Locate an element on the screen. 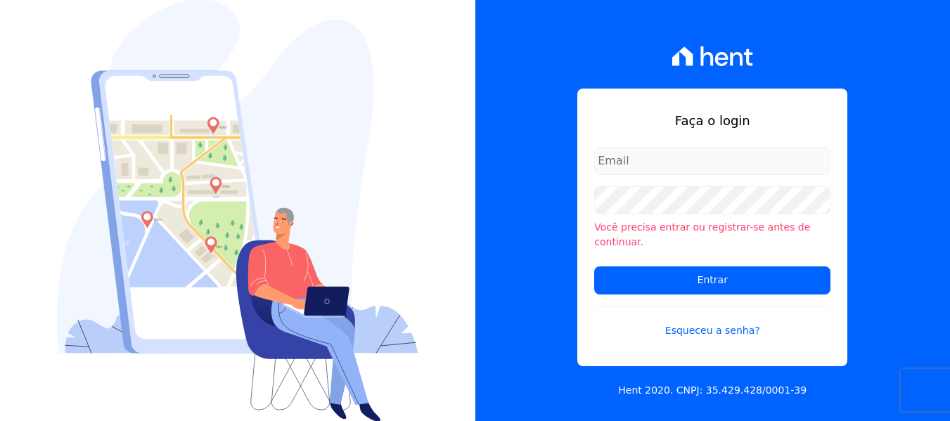  input: Email is located at coordinates (712, 161).